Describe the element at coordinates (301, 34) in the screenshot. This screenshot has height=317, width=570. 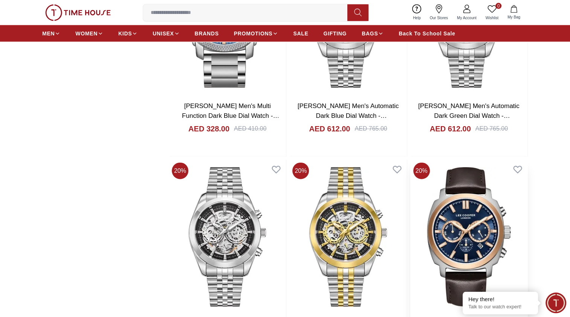
I see `span: SALE` at that location.